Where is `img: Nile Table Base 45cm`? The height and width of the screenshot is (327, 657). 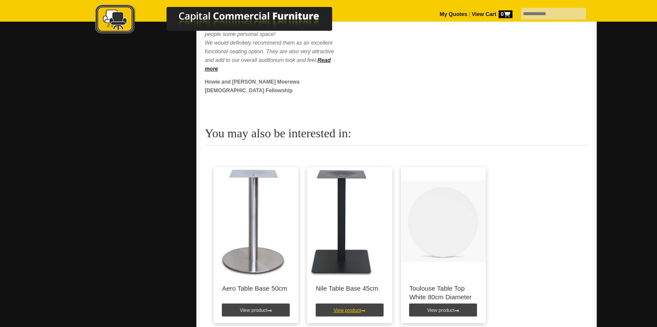 img: Nile Table Base 45cm is located at coordinates (341, 221).